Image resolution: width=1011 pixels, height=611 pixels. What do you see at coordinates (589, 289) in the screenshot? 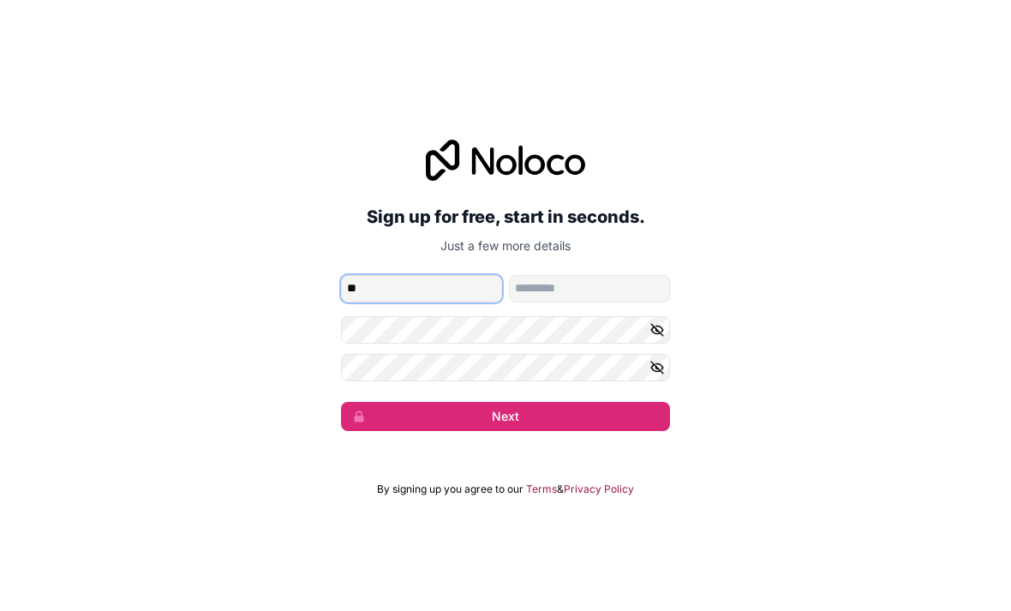
I see `input: family-name` at bounding box center [589, 289].